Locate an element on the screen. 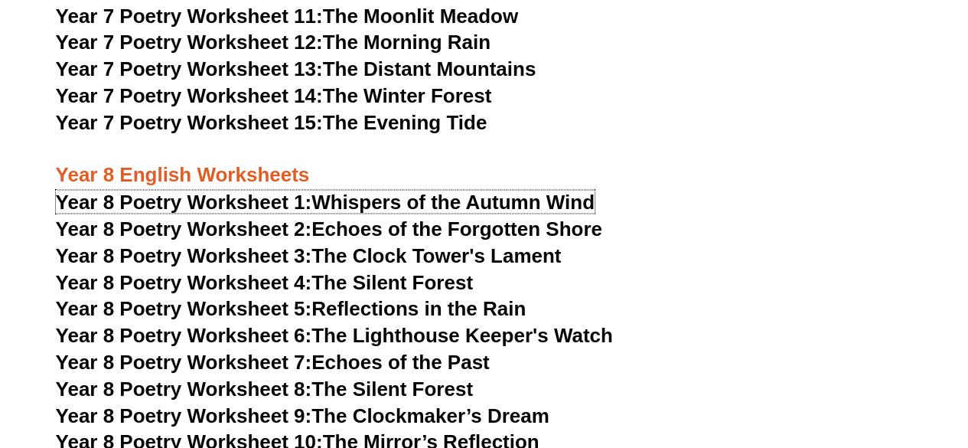  span: Year 7 Poetry Worksheet 11: is located at coordinates (189, 16).